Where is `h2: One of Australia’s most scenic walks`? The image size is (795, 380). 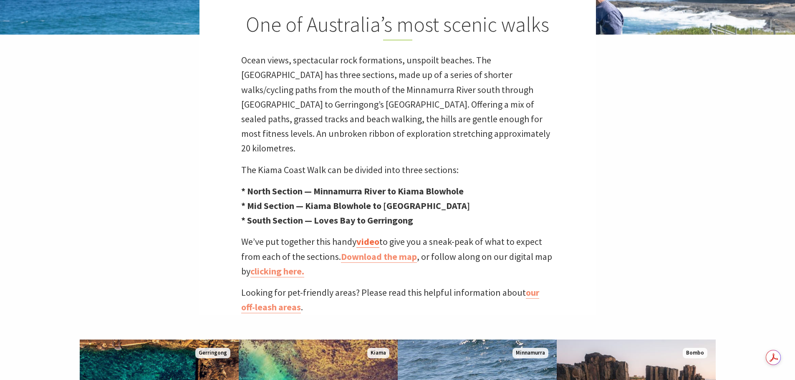
h2: One of Australia’s most scenic walks is located at coordinates (397, 26).